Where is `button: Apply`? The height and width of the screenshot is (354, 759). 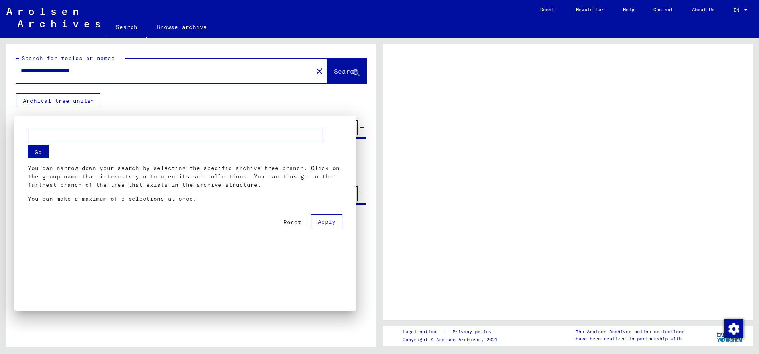
button: Apply is located at coordinates (326, 222).